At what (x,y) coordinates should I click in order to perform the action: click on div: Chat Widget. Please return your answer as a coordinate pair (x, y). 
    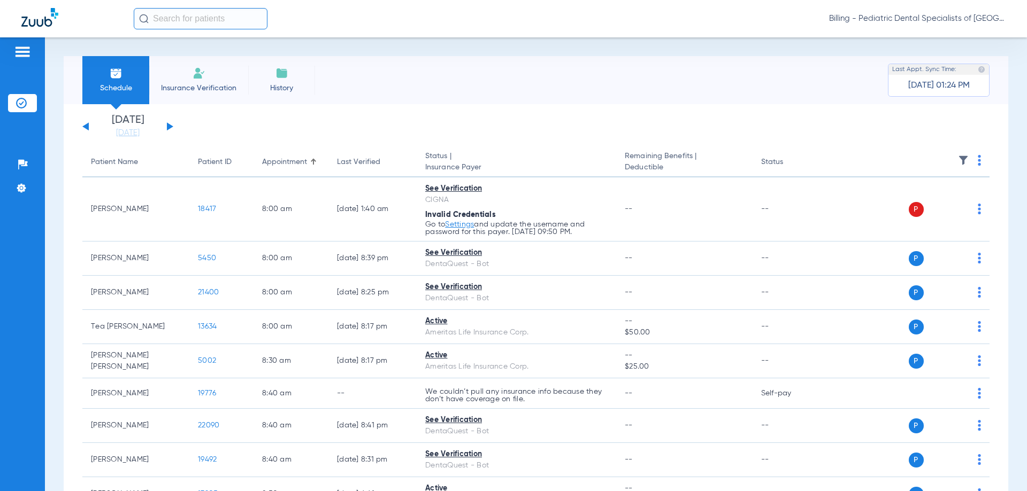
    Looking at the image, I should click on (1000, 466).